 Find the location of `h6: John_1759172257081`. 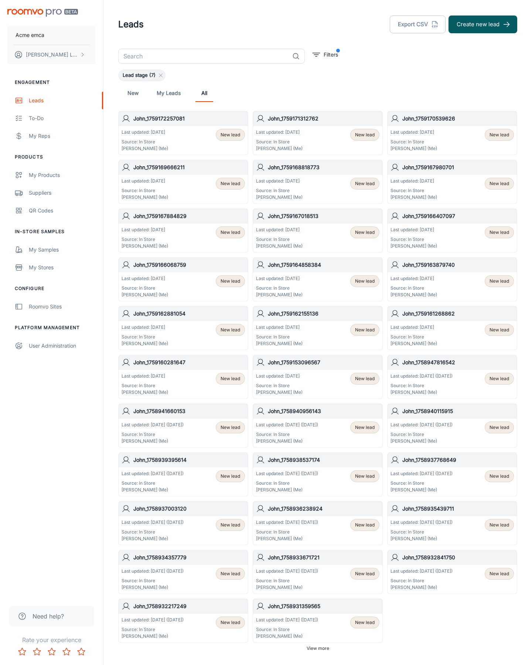

h6: John_1759172257081 is located at coordinates (189, 119).